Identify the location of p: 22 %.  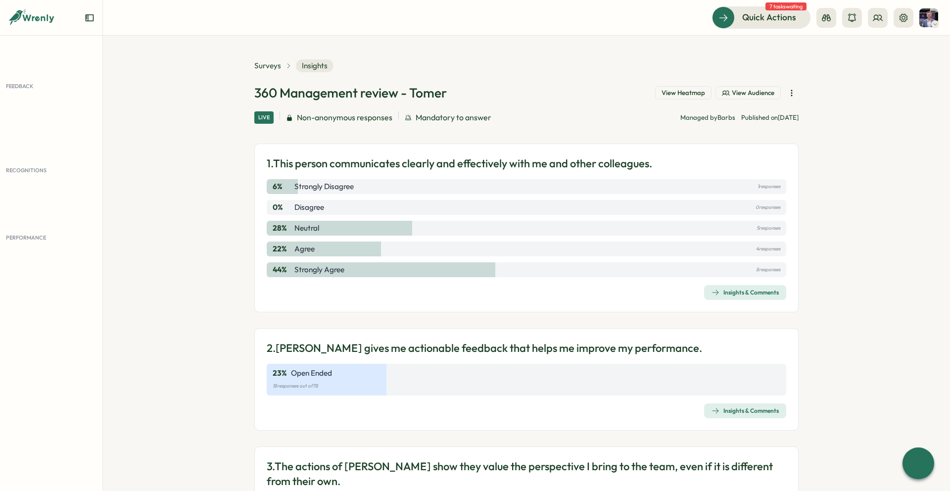
(283, 249).